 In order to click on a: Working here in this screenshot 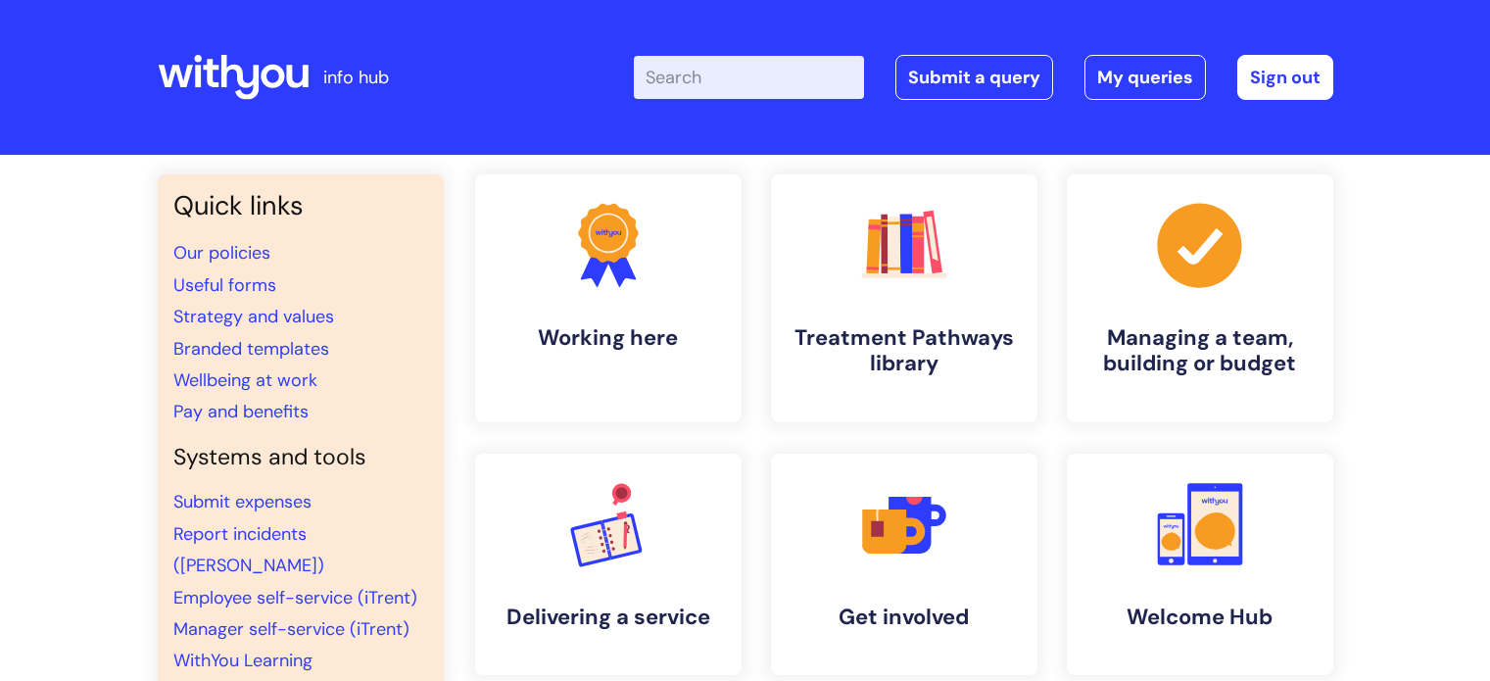, I will do `click(608, 298)`.